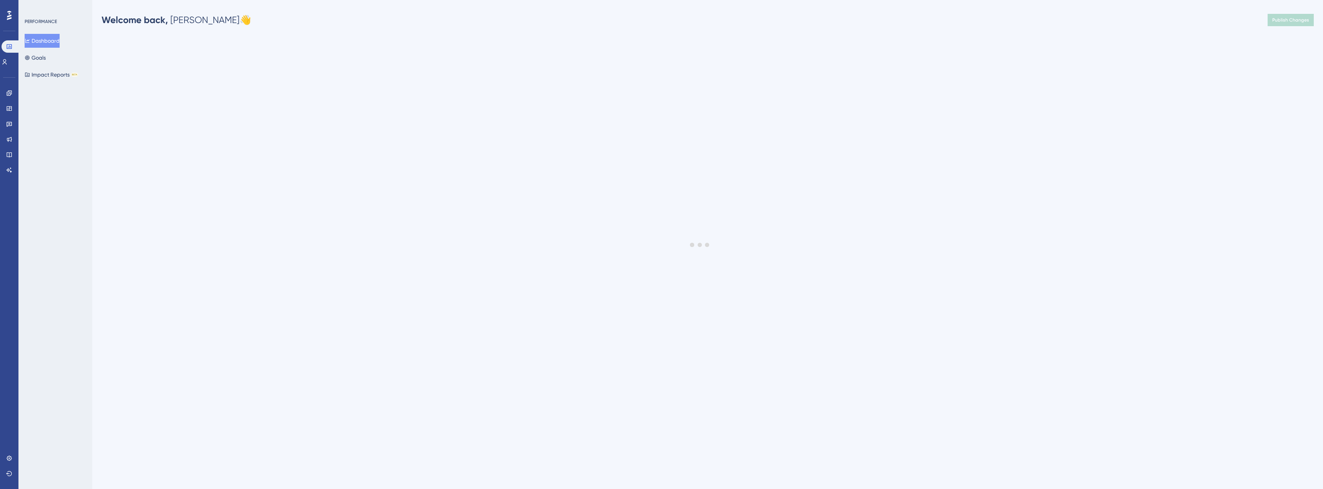 The height and width of the screenshot is (489, 1323). I want to click on div: PERFORMANCE, so click(41, 22).